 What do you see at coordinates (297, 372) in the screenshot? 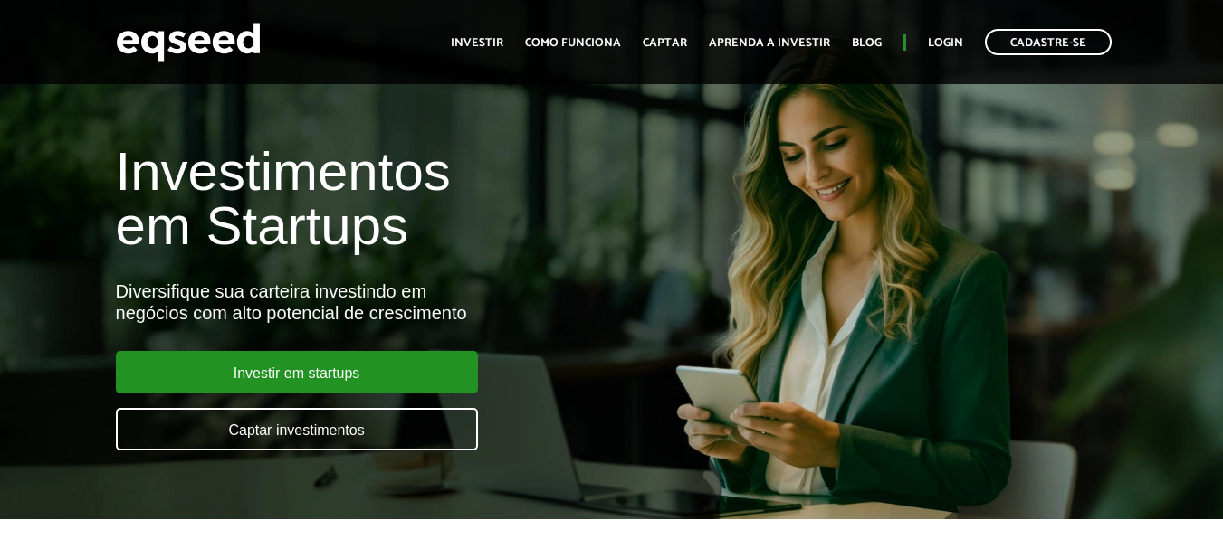
I see `a: Investir em startups` at bounding box center [297, 372].